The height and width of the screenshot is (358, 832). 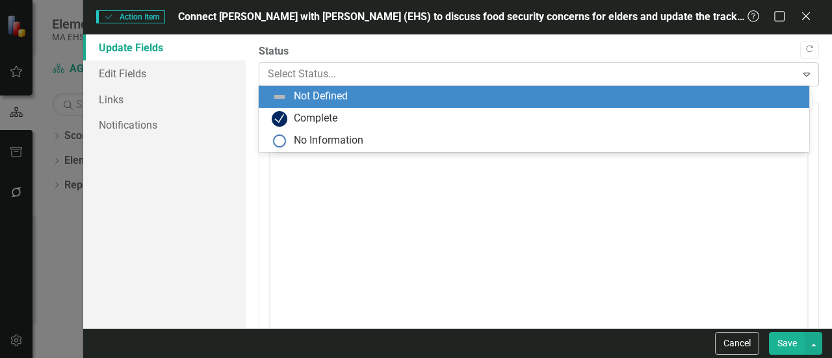 I want to click on button: Cancel, so click(x=737, y=343).